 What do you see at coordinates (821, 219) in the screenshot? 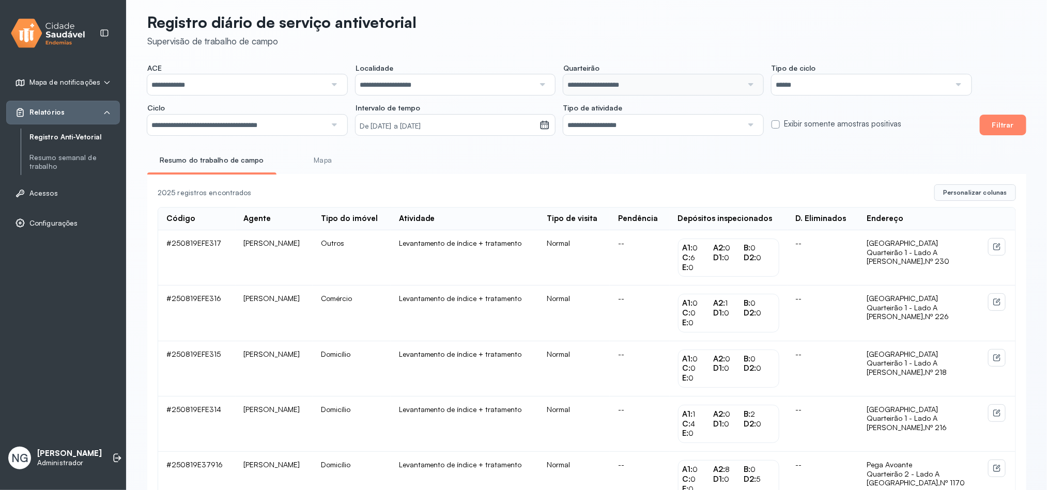
I see `div: D. Eliminados` at bounding box center [821, 219].